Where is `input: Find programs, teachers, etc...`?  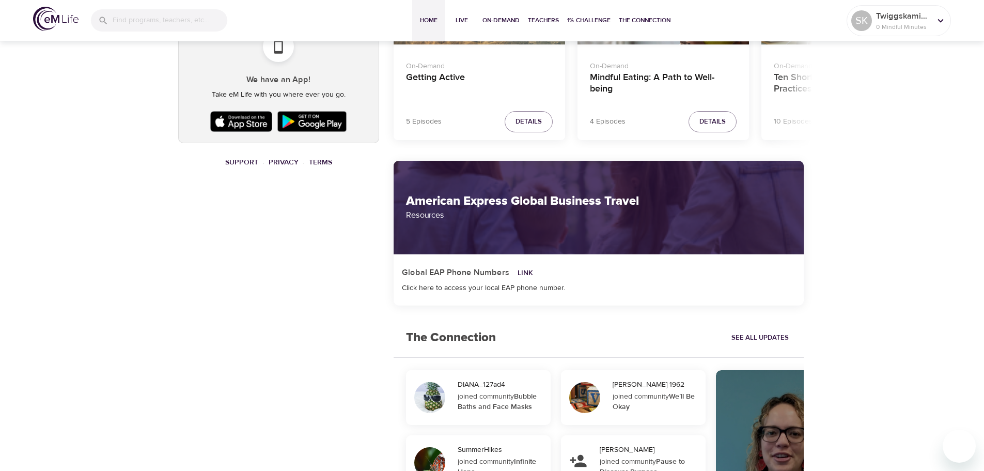
input: Find programs, teachers, etc... is located at coordinates (170, 20).